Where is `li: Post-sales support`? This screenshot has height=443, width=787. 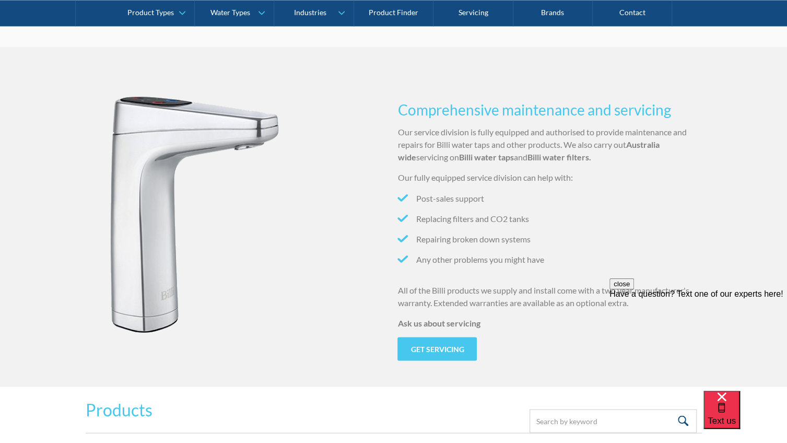 li: Post-sales support is located at coordinates (550, 198).